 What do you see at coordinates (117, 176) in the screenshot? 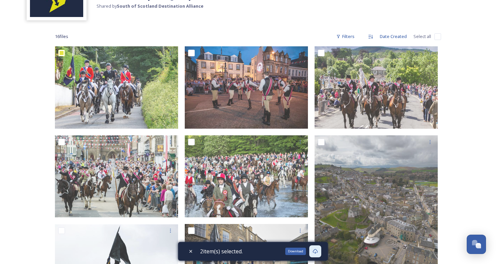
I see `img: 53077643264_02da29c241_o-Ian%20Linton%20Photography%20%7C%20Go%20Tweed%20Valley.jpg` at bounding box center [117, 176].